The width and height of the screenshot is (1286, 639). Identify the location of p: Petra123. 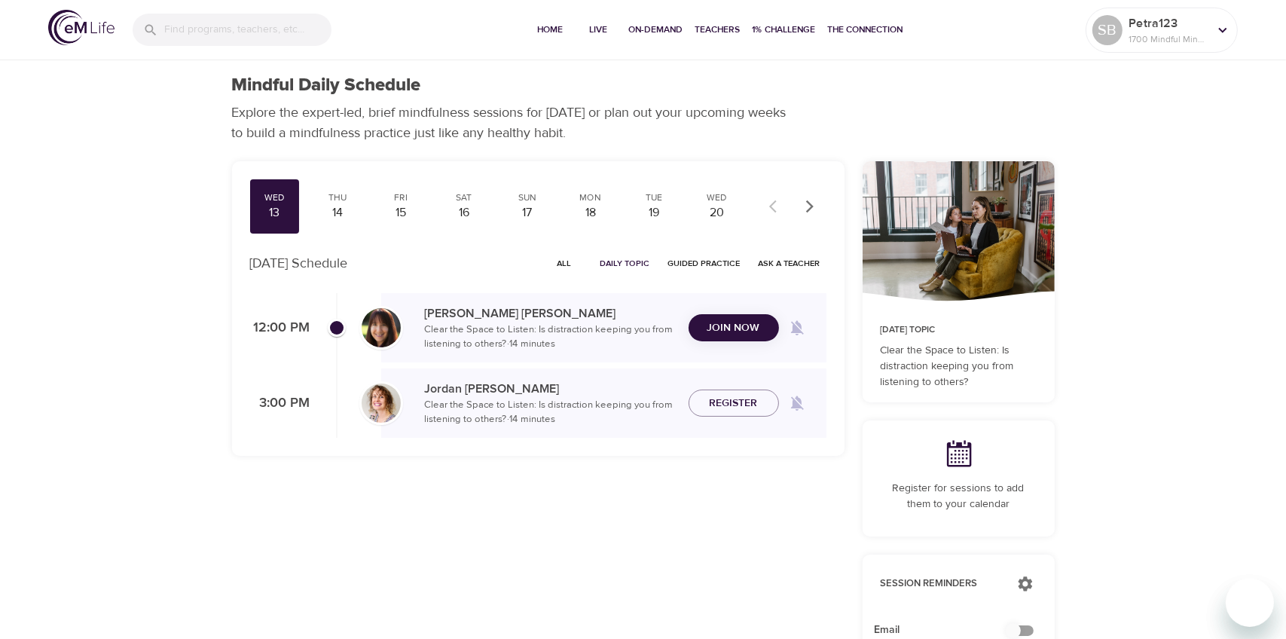
(1168, 23).